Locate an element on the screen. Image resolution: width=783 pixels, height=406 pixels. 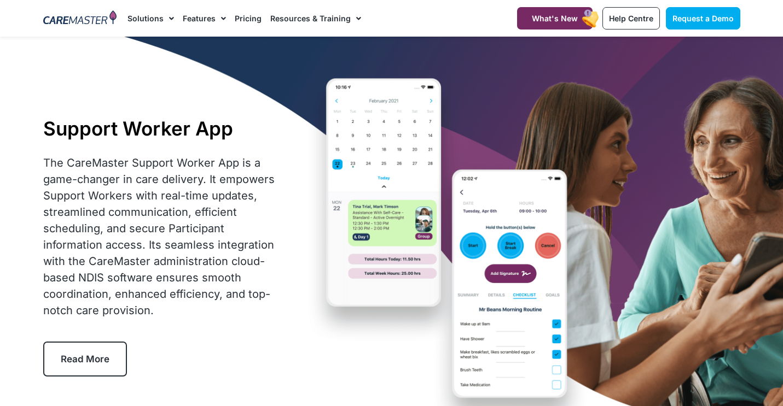
a: What's New is located at coordinates (555, 18).